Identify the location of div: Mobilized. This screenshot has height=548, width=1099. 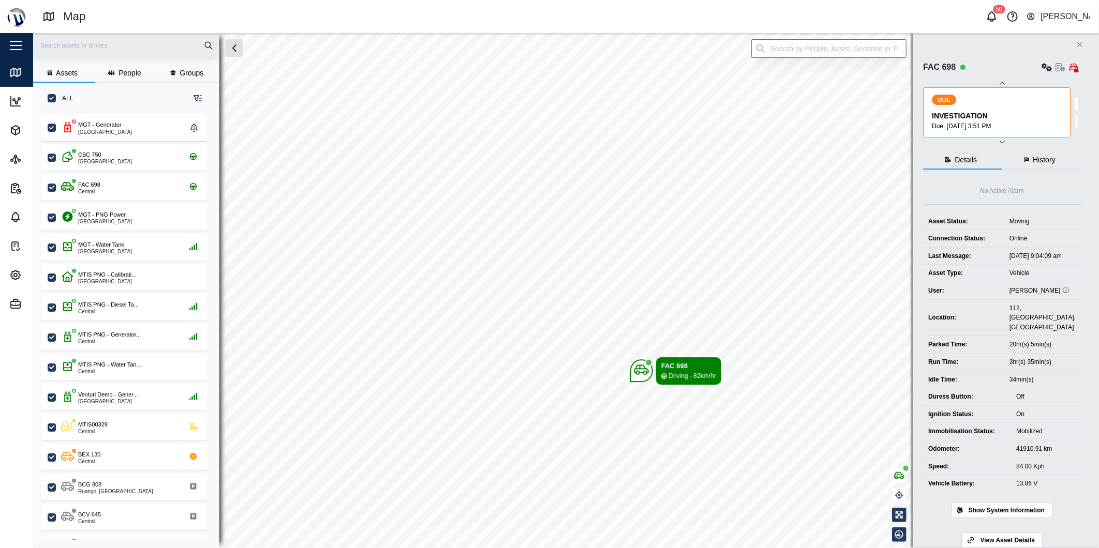
(1046, 431).